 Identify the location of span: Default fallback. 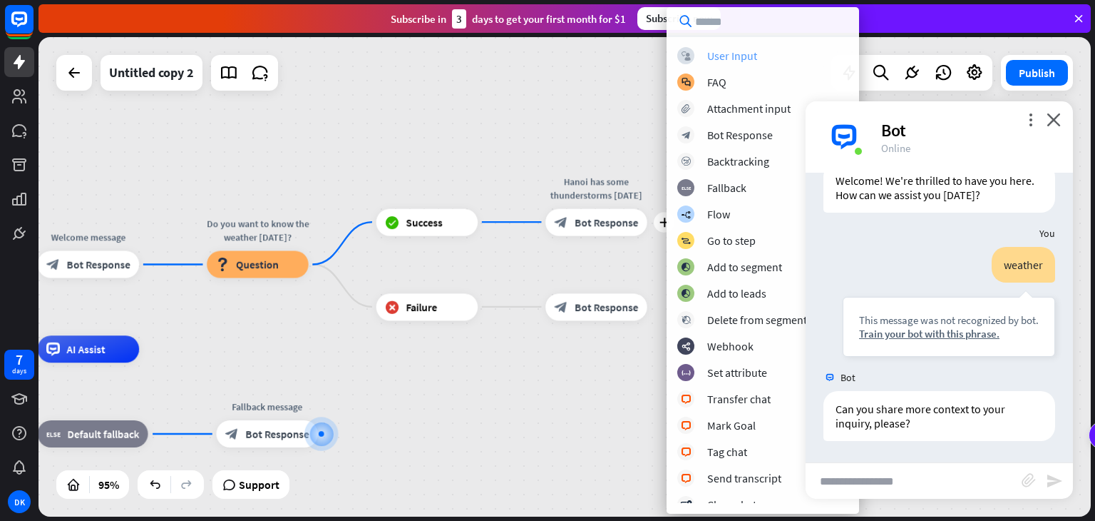
(103, 434).